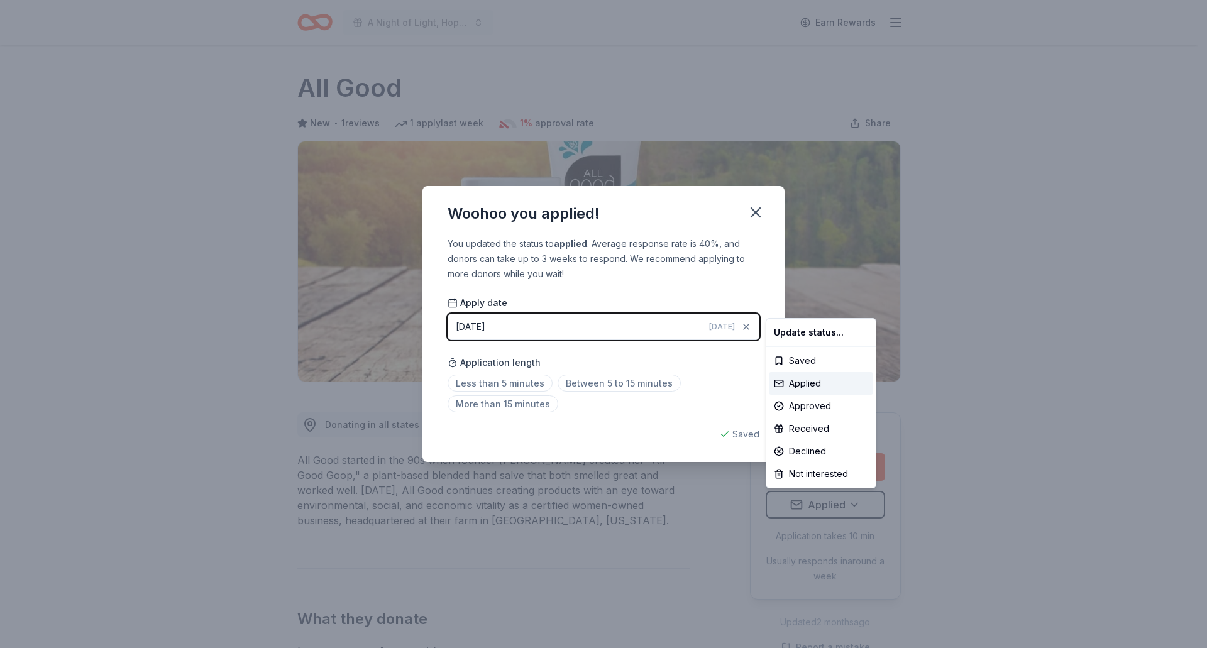  I want to click on div: Saved, so click(821, 361).